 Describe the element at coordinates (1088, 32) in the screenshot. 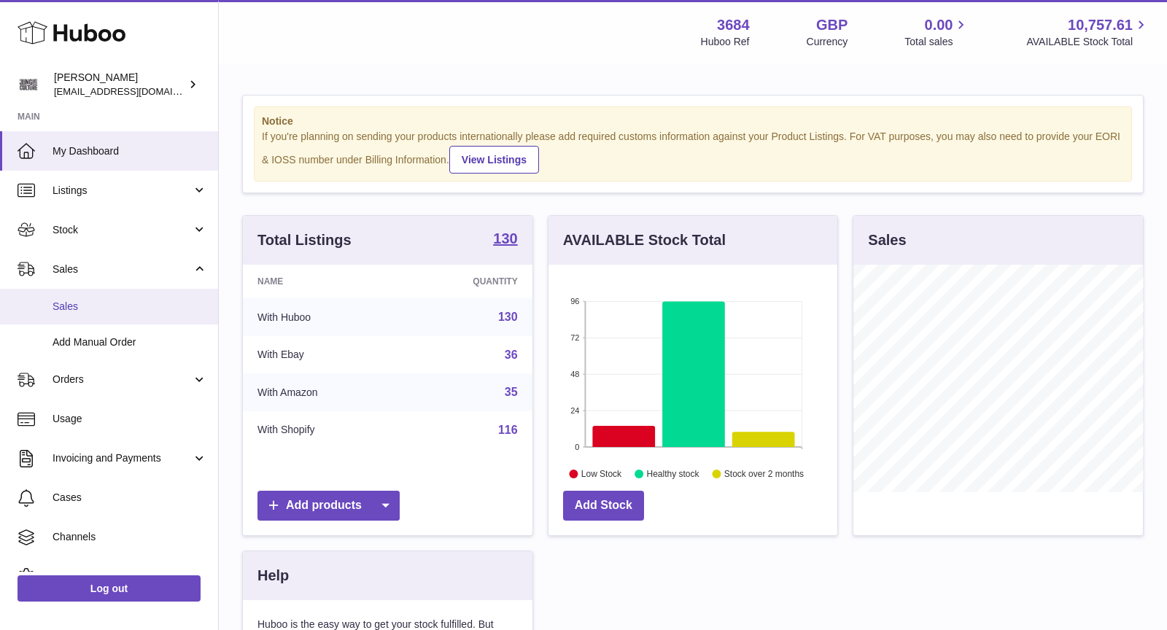

I see `a: 10,757.61 AVAILABLE Stock Total` at that location.